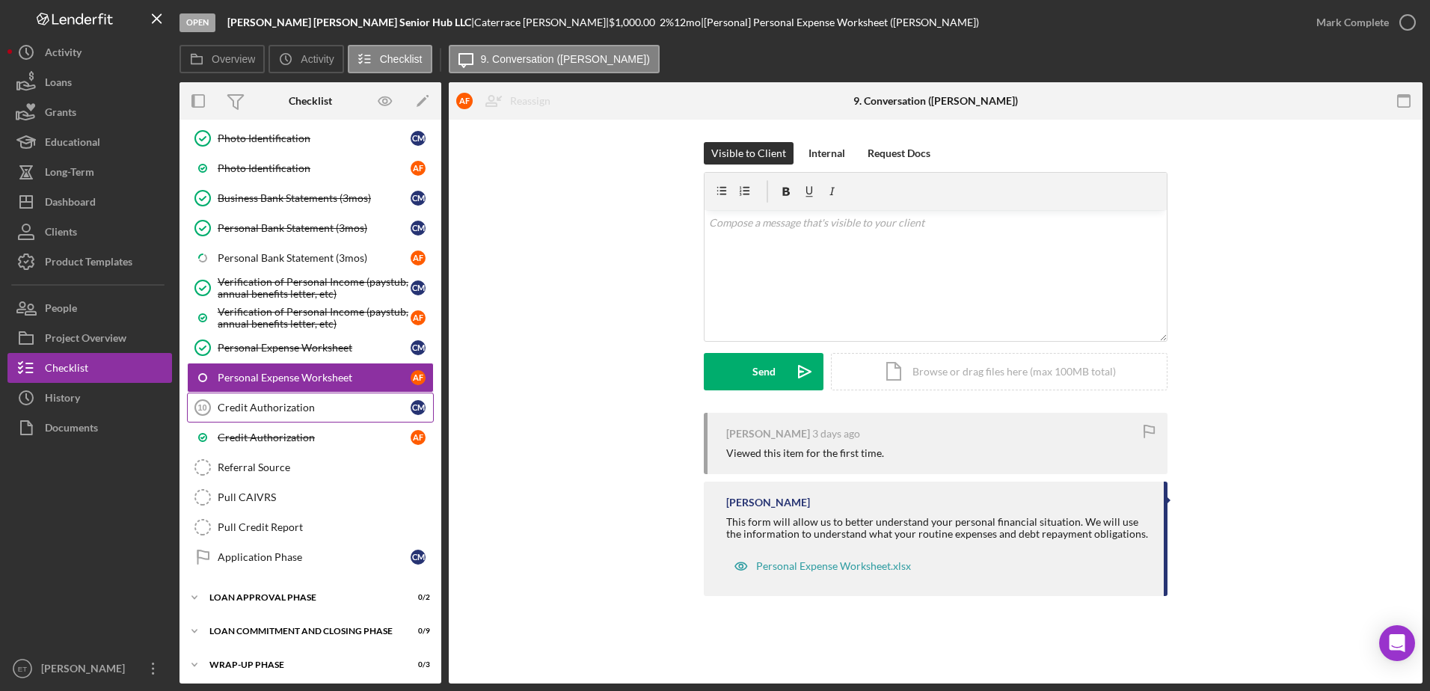 This screenshot has width=1430, height=691. I want to click on button: Request Docs, so click(899, 153).